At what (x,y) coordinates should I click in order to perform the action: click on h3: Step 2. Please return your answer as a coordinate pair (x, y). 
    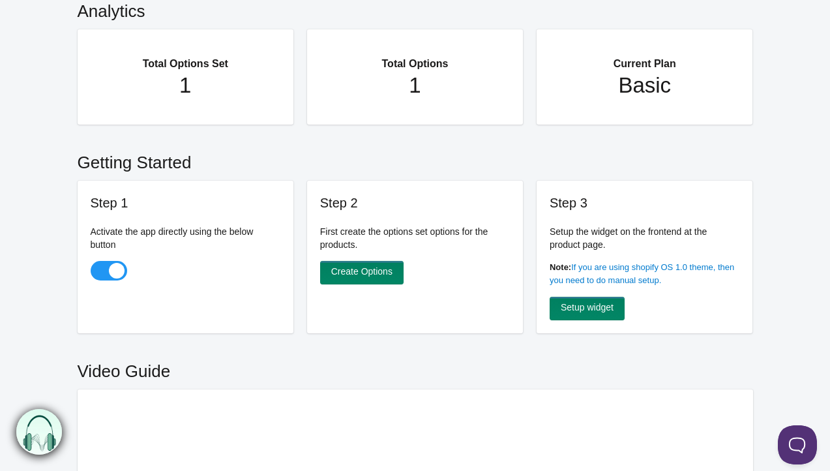
    Looking at the image, I should click on (415, 203).